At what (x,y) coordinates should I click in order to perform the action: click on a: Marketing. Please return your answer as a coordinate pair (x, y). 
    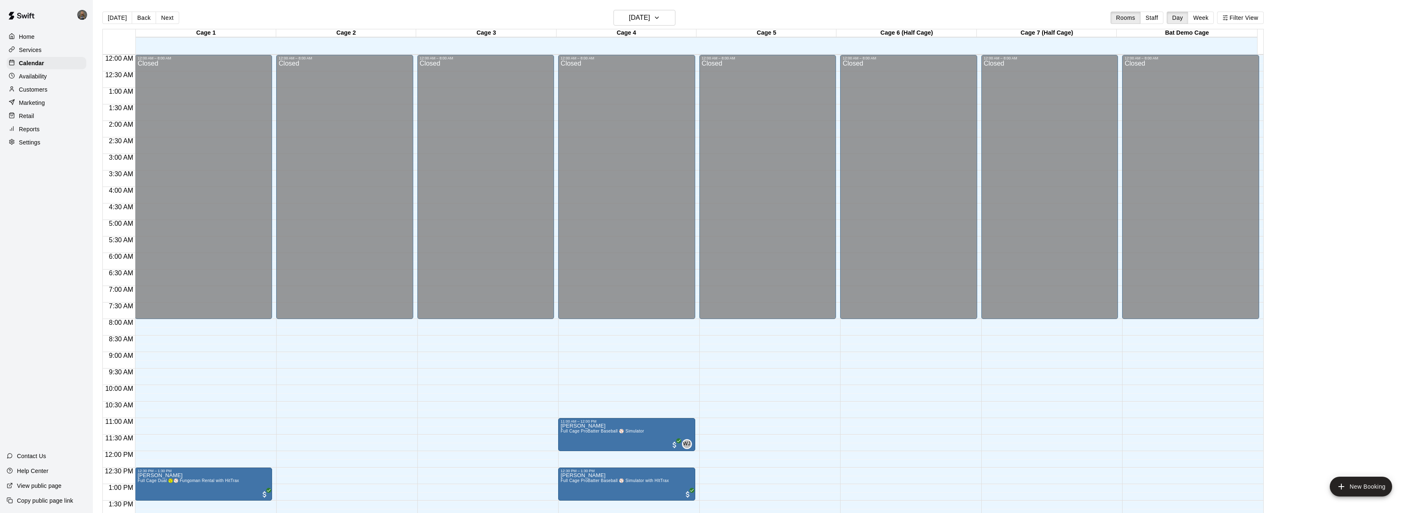
    Looking at the image, I should click on (46, 103).